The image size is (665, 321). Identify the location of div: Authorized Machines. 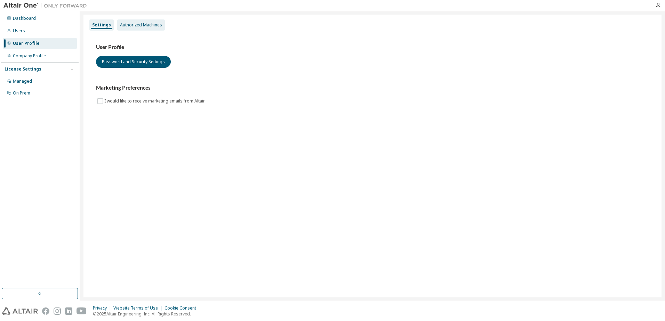
(141, 25).